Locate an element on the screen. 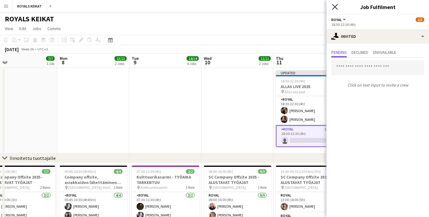 The image size is (429, 217). span: Royal is located at coordinates (336, 20).